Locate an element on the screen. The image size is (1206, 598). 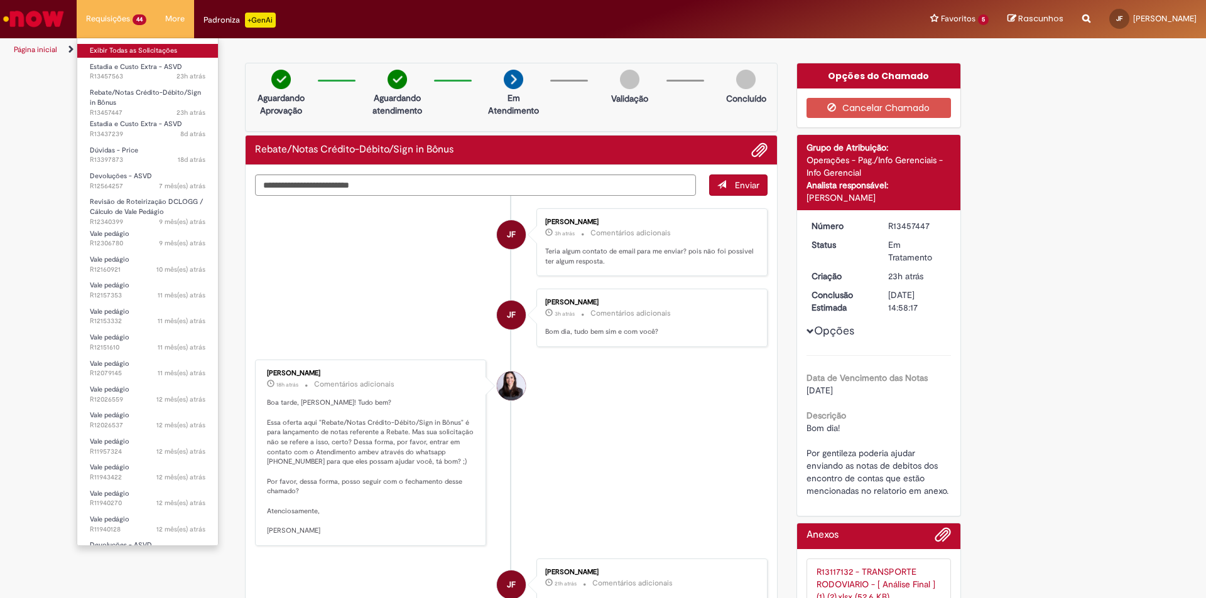
img: check-circle-green.png is located at coordinates (281, 79).